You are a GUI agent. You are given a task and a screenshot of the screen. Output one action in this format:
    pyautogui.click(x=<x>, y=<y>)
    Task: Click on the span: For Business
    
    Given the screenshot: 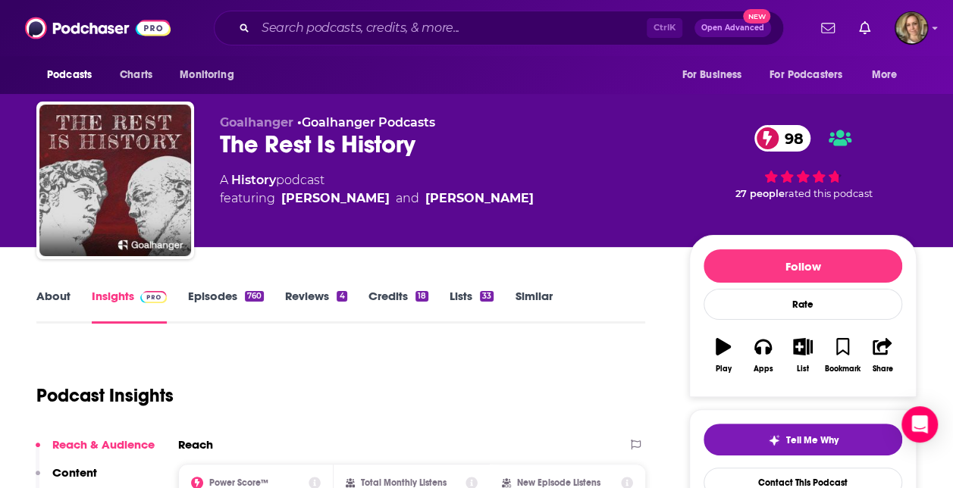 What is the action you would take?
    pyautogui.click(x=711, y=75)
    